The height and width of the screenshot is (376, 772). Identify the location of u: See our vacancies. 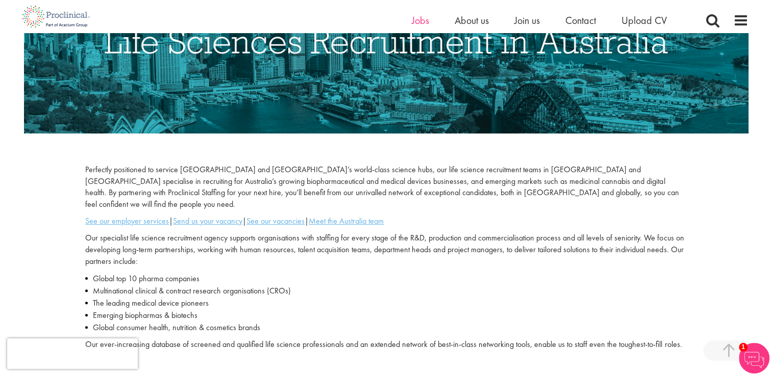
(275, 221).